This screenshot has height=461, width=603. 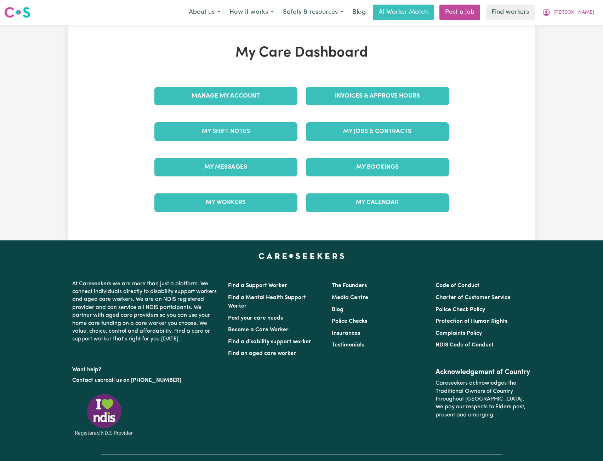 What do you see at coordinates (86, 381) in the screenshot?
I see `a: Contact us` at bounding box center [86, 381].